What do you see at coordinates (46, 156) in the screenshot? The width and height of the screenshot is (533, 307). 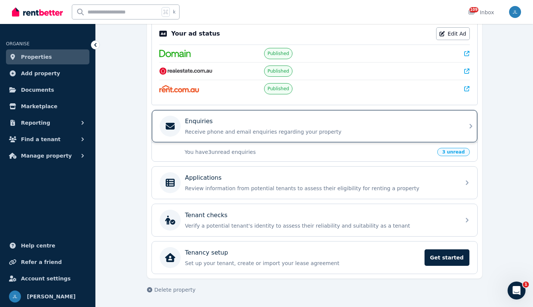 I see `span: Manage property` at bounding box center [46, 156].